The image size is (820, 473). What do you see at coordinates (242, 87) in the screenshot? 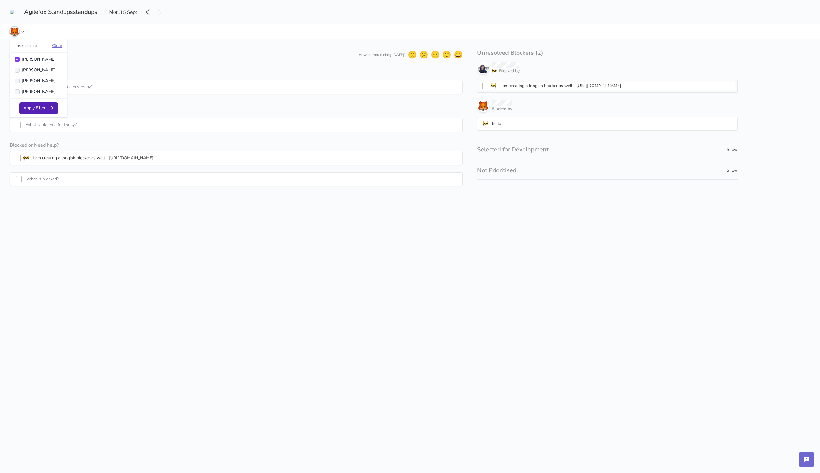
I see `input: What was accomplished yesterday?` at bounding box center [242, 87].